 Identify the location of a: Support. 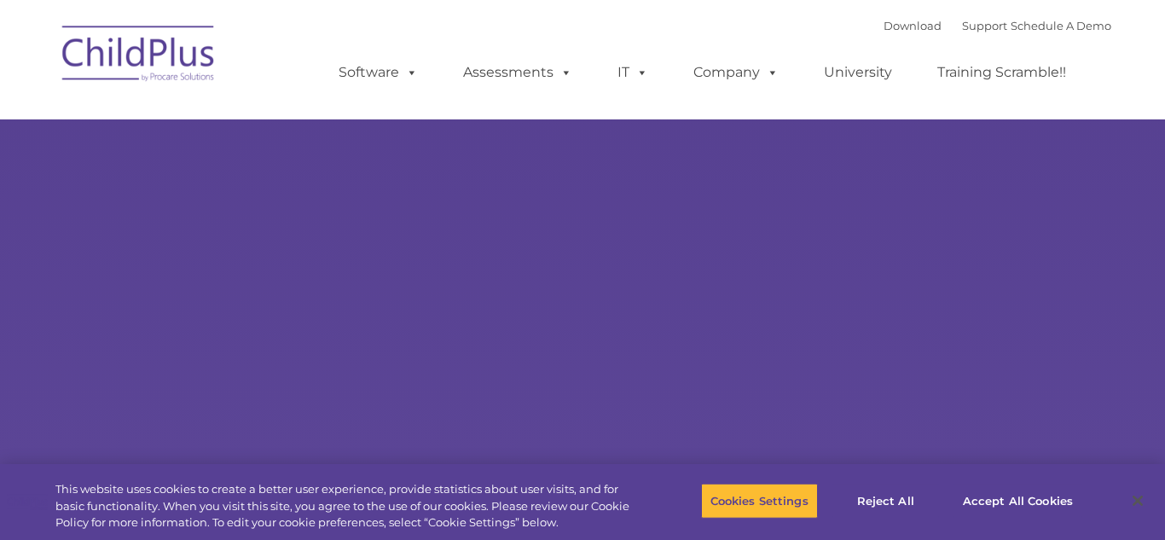
(984, 26).